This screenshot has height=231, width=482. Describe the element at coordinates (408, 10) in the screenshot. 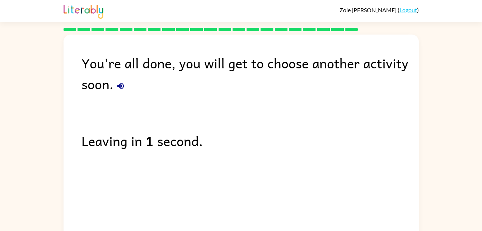

I see `a: Logout` at that location.